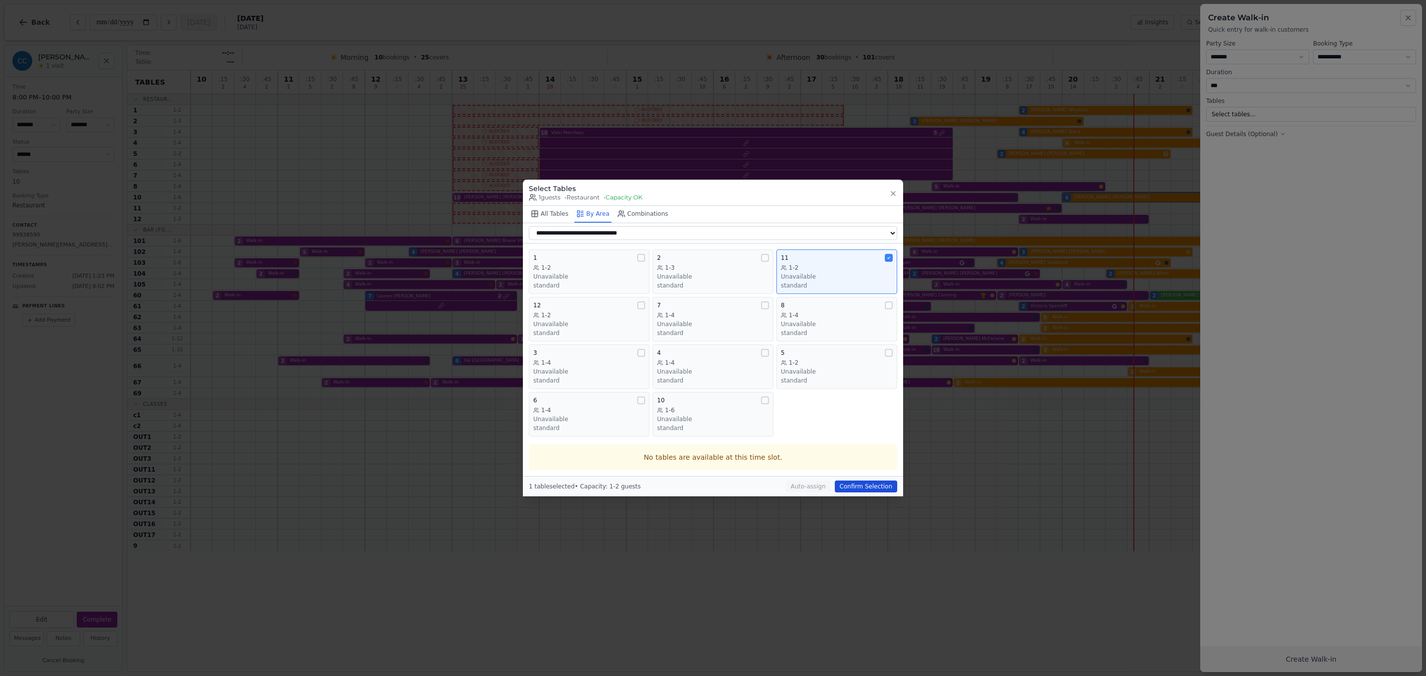 This screenshot has height=676, width=1426. Describe the element at coordinates (659, 305) in the screenshot. I see `span: 7` at that location.